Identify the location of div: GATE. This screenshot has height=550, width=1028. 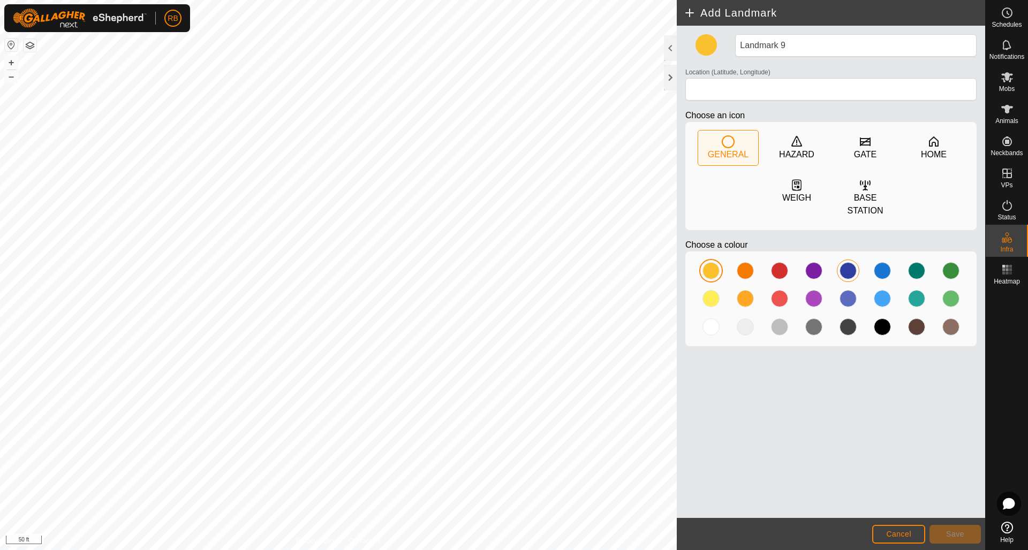
(865, 155).